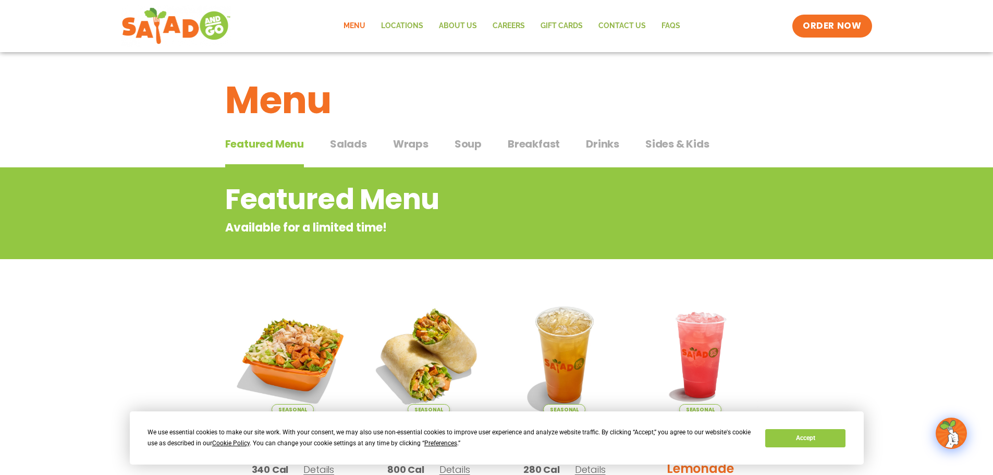  I want to click on a: Contact Us, so click(622, 26).